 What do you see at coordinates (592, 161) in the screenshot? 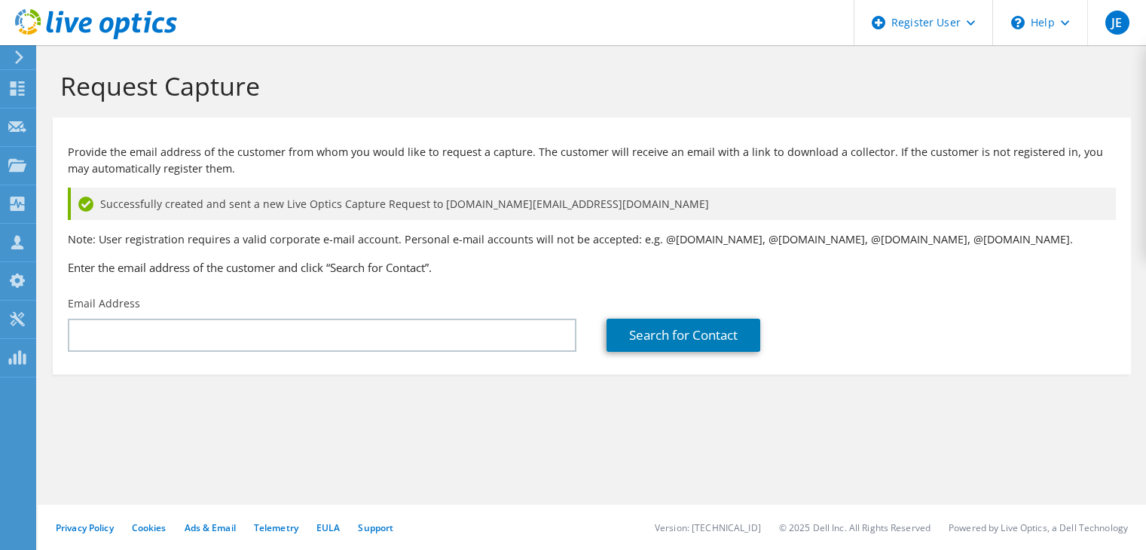
I see `p: Provide the email address of the customer from whom you would like to request a capture. The cust...` at bounding box center [592, 161].